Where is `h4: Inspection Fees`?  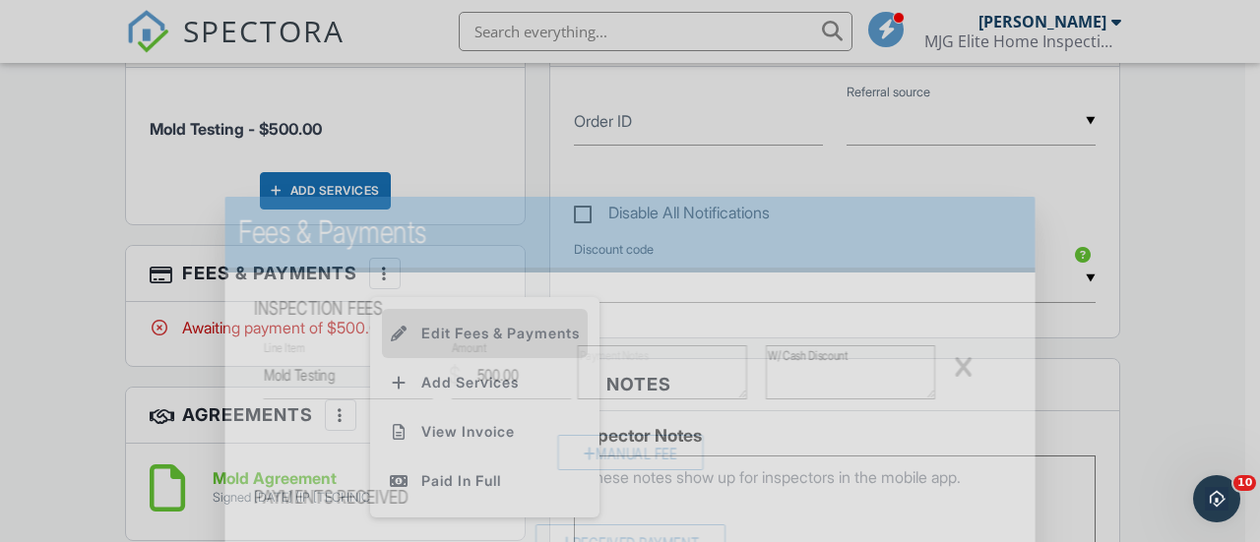
h4: Inspection Fees is located at coordinates (629, 309).